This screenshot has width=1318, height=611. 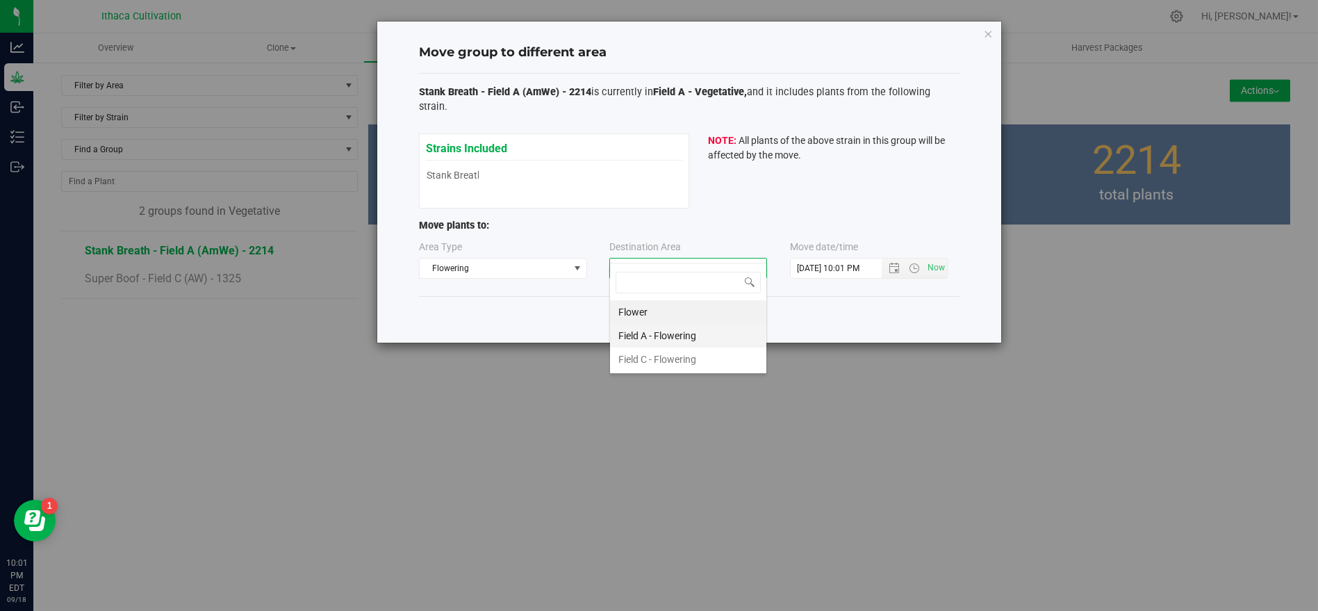 I want to click on b: NOTE:, so click(x=722, y=140).